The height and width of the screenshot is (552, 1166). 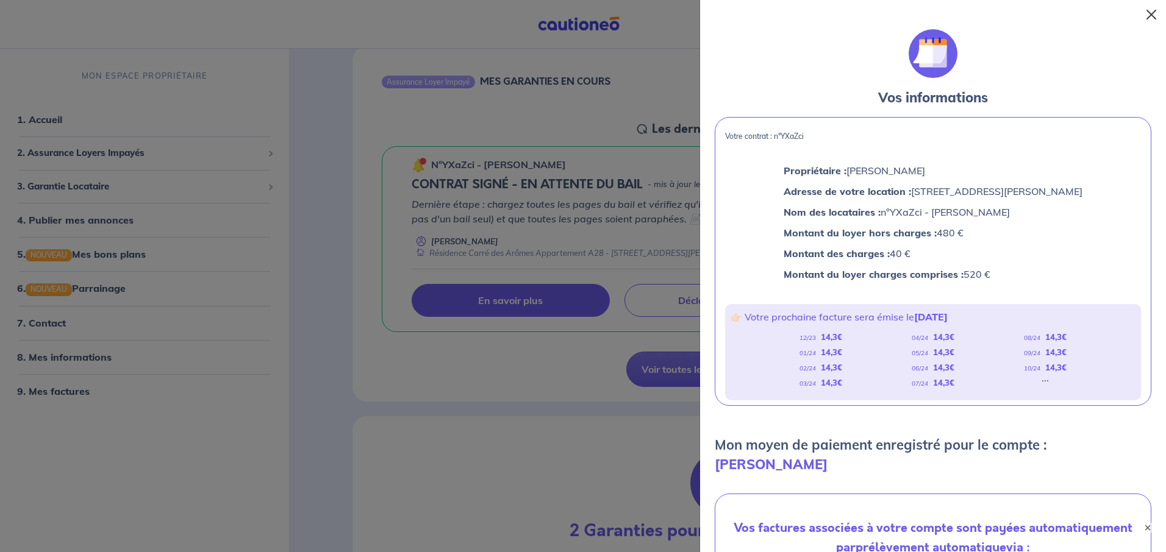 I want to click on p: 480 €, so click(x=933, y=233).